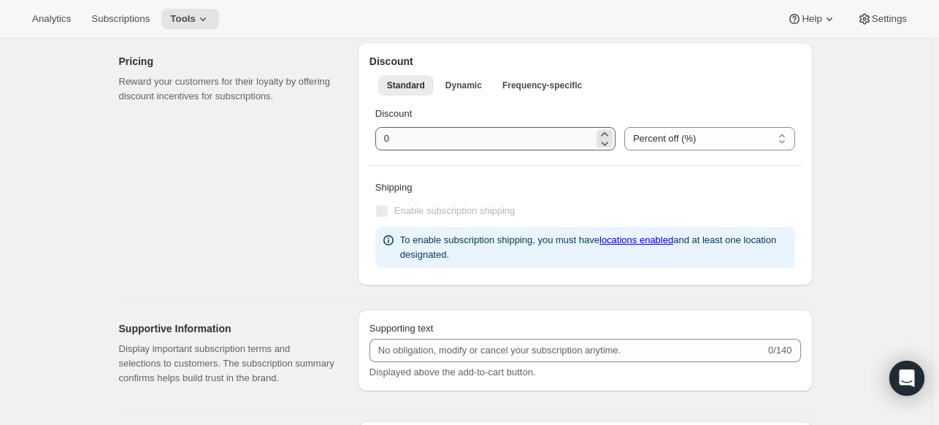 The width and height of the screenshot is (939, 425). I want to click on h2: Discount, so click(585, 61).